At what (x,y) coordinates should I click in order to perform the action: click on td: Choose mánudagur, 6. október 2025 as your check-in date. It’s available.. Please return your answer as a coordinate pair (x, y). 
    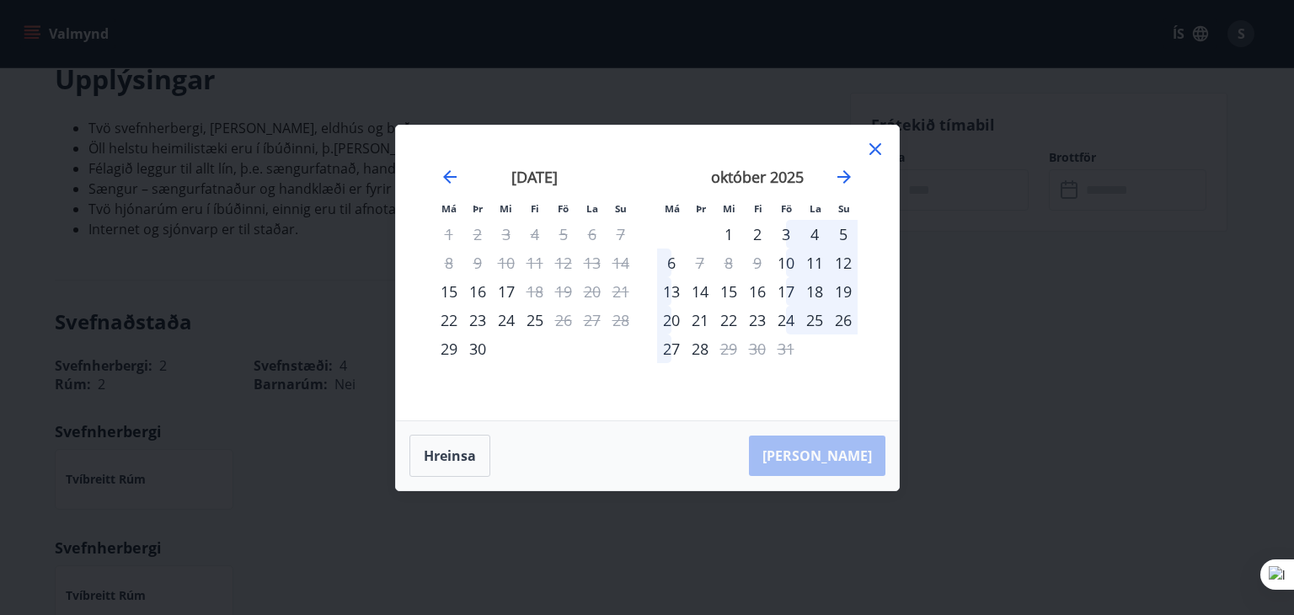
    Looking at the image, I should click on (672, 263).